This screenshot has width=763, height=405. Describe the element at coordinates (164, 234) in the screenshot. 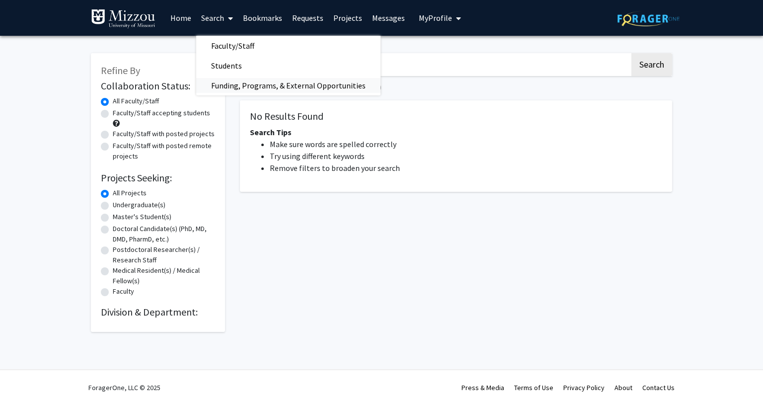

I see `label: Doctoral Candidate(s) (PhD, MD, DMD, PharmD, etc.)` at that location.